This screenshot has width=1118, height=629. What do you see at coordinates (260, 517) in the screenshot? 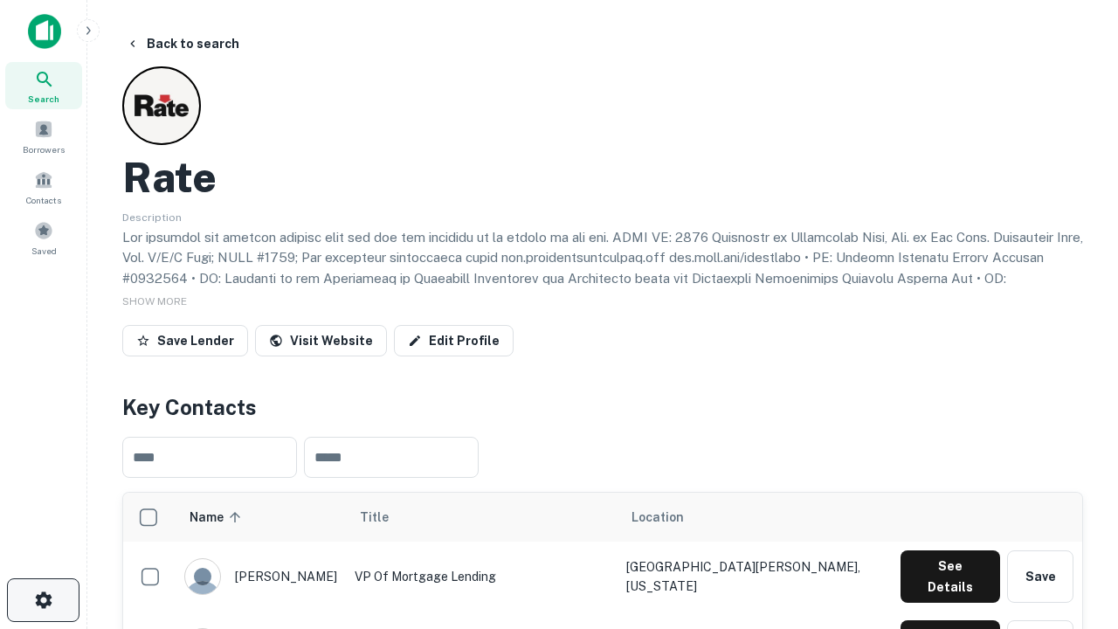
I see `th: Name` at bounding box center [260, 517].